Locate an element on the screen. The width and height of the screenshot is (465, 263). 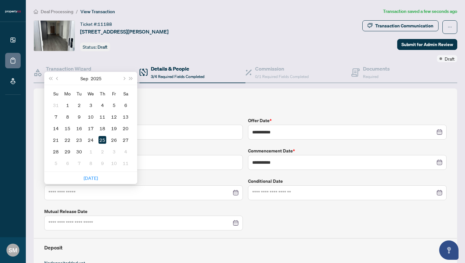
td: 2025-08-31 is located at coordinates (56, 105).